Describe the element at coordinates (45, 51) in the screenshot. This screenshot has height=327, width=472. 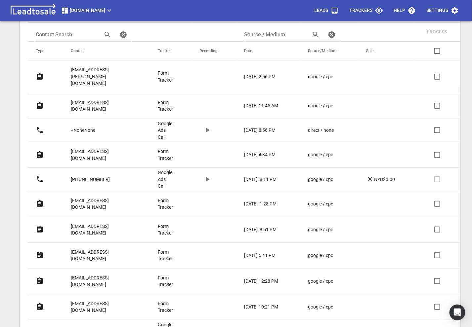
I see `th: Type` at that location.